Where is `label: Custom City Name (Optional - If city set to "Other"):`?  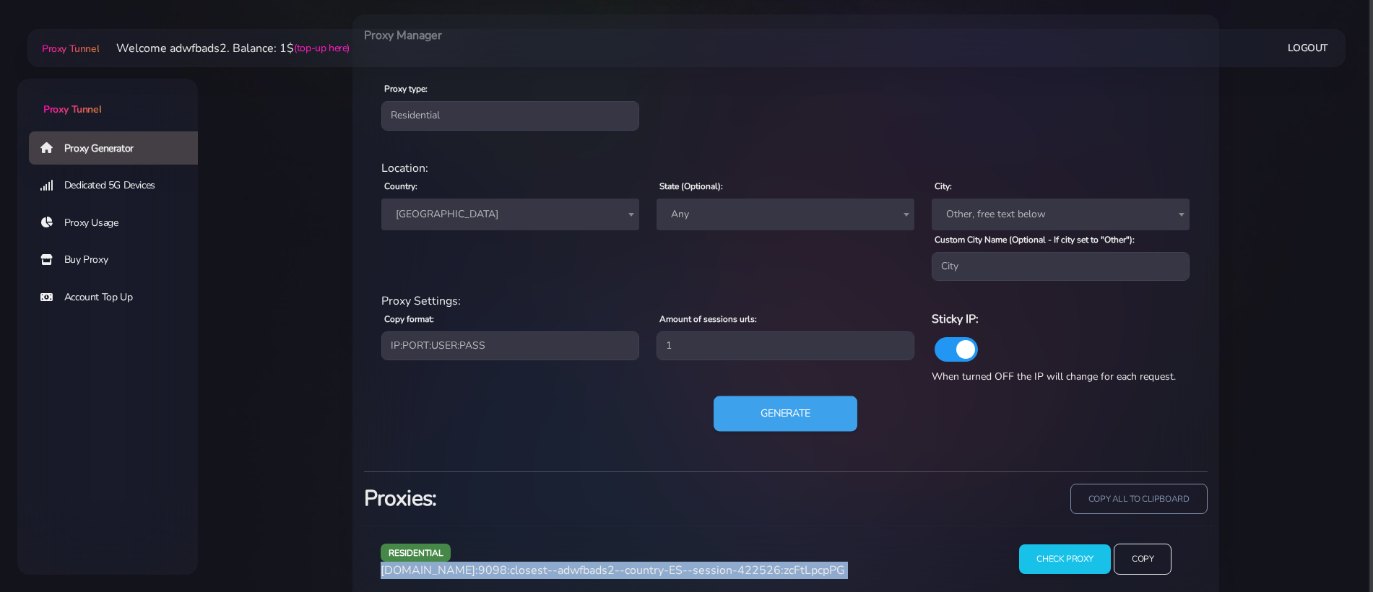 label: Custom City Name (Optional - If city set to "Other"): is located at coordinates (1034, 240).